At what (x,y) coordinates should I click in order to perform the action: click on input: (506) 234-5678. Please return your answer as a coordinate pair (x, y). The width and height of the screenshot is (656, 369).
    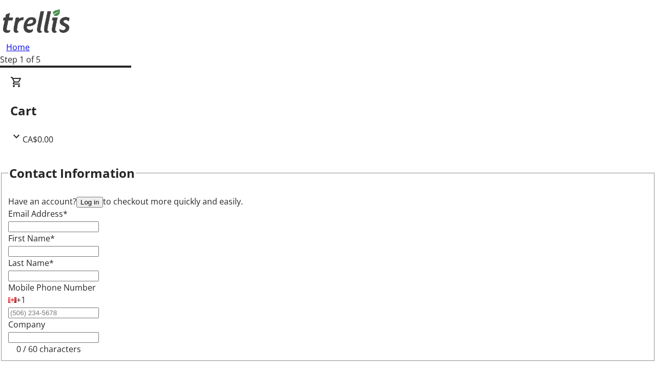
    Looking at the image, I should click on (53, 313).